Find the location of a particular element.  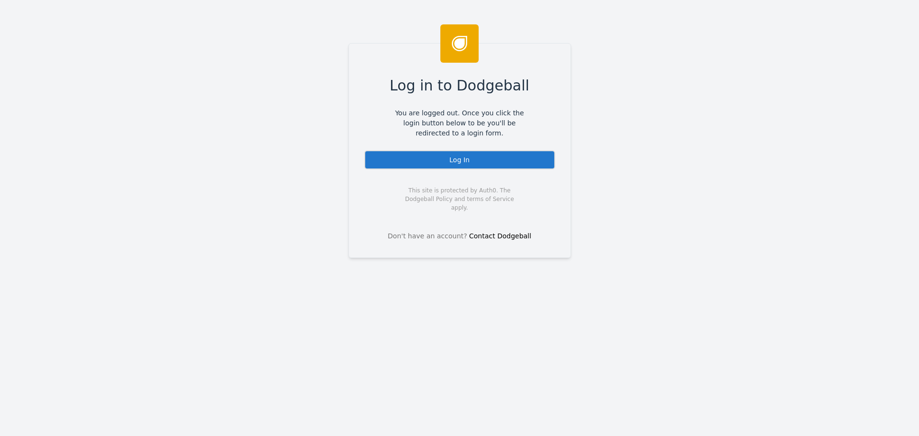

span: This site is protected by Auth0. The Dodgeball Policy and terms of Service apply. is located at coordinates (460, 199).